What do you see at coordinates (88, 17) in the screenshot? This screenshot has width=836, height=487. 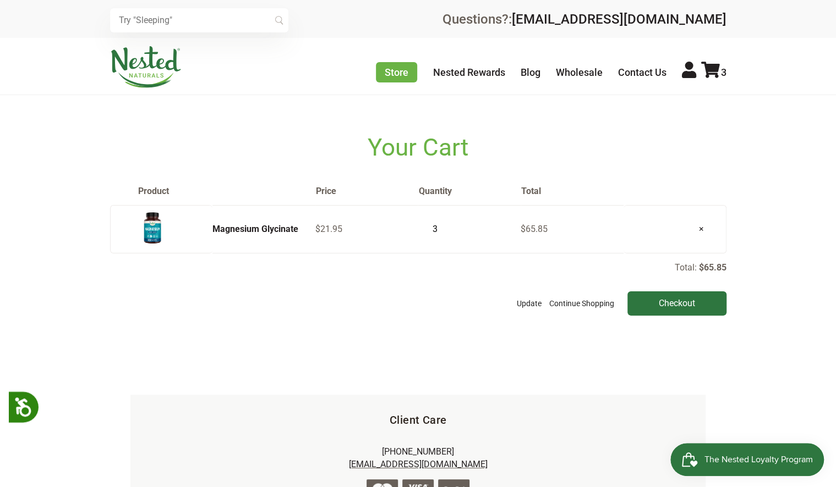 I see `span: The Nested Loyalty Program` at bounding box center [88, 17].